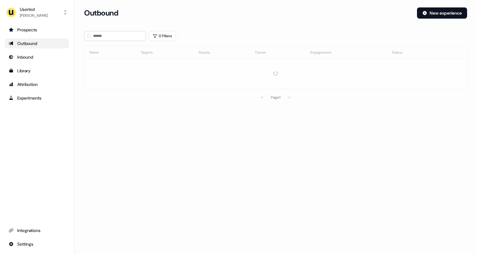 The width and height of the screenshot is (477, 254). Describe the element at coordinates (37, 98) in the screenshot. I see `a: Go to experiments` at that location.